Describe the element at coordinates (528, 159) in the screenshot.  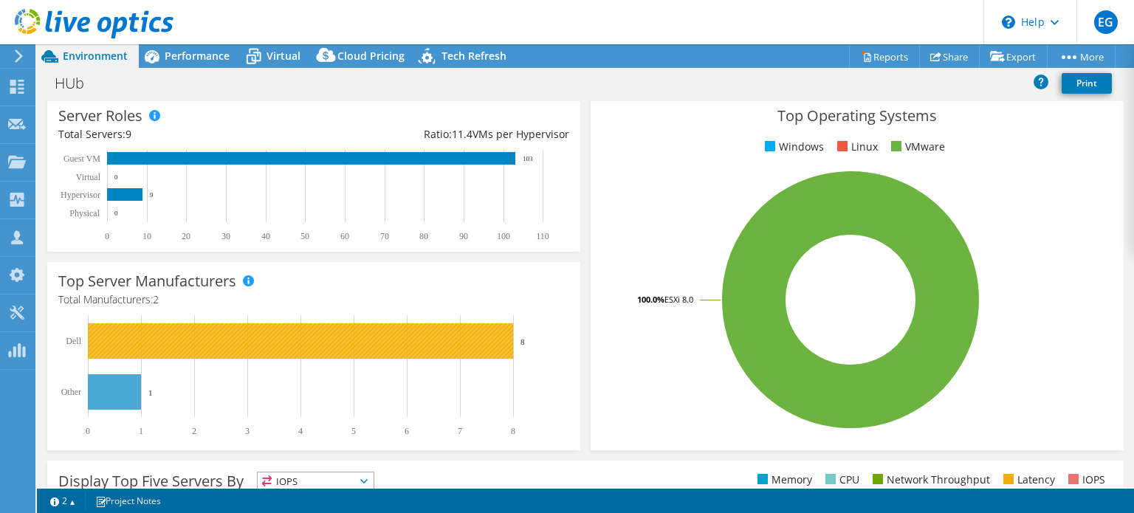
I see `text: 103` at that location.